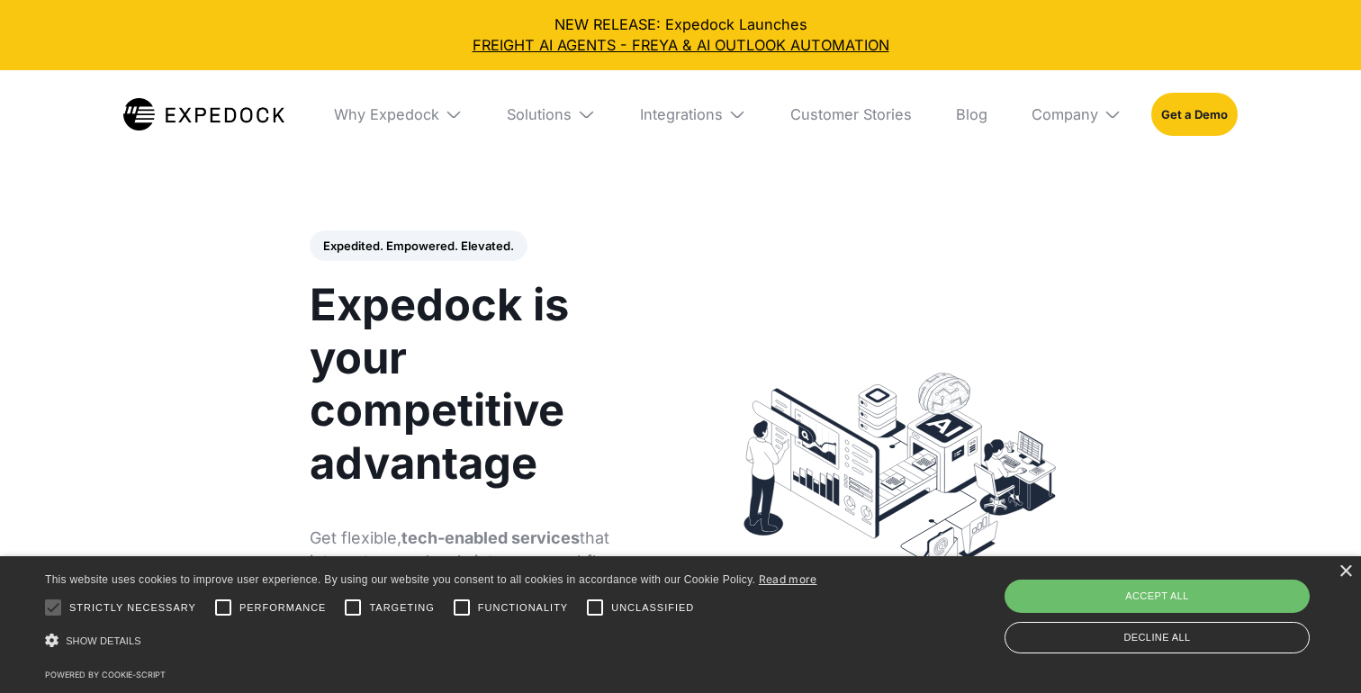 This screenshot has width=1361, height=693. Describe the element at coordinates (104, 641) in the screenshot. I see `span: Show details` at that location.